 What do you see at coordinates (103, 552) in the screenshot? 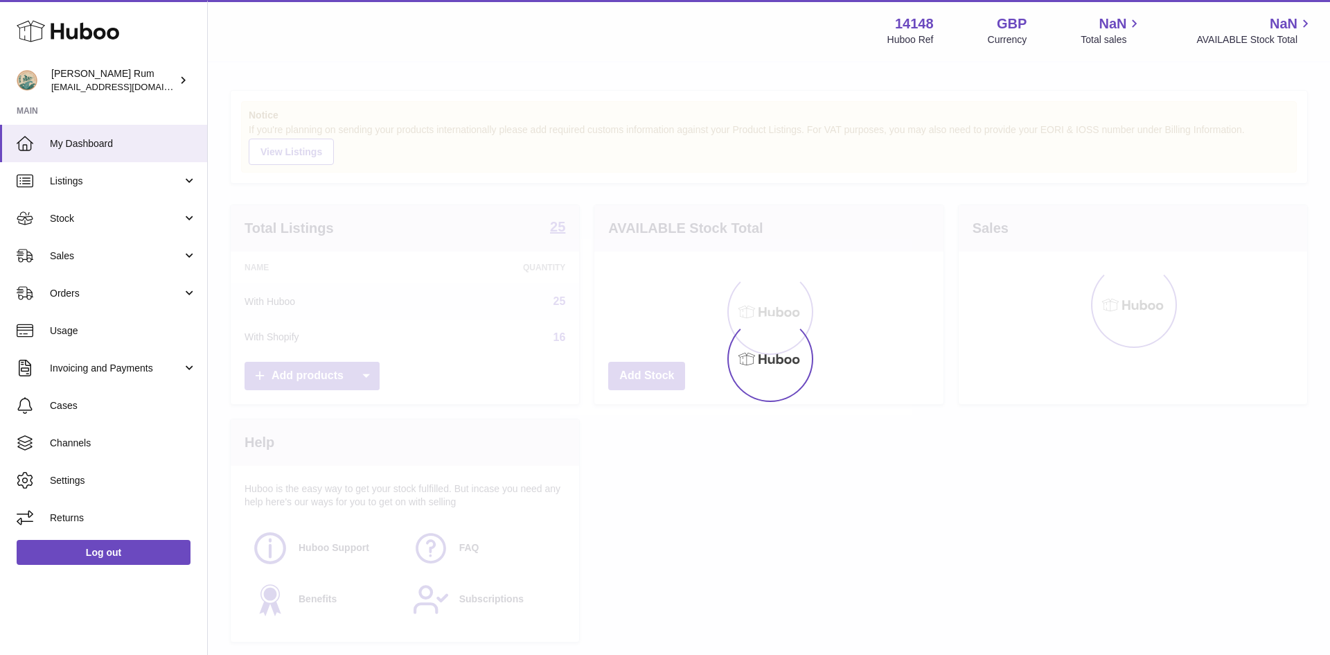
I see `a: Log out` at bounding box center [103, 552].